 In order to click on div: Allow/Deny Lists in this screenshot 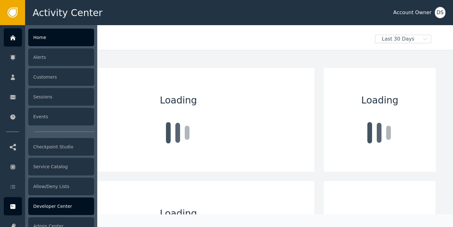, I will do `click(61, 186)`.